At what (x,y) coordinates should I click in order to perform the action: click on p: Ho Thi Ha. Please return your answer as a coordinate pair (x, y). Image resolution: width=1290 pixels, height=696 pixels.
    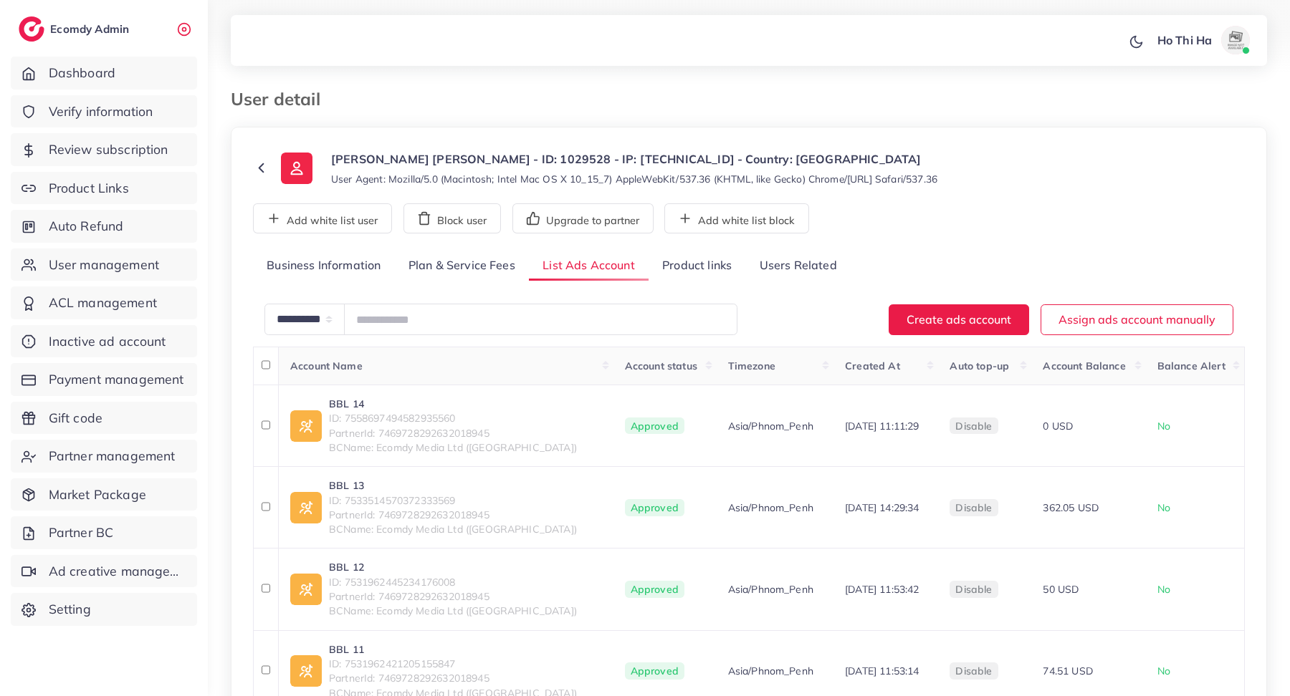
    Looking at the image, I should click on (1184, 40).